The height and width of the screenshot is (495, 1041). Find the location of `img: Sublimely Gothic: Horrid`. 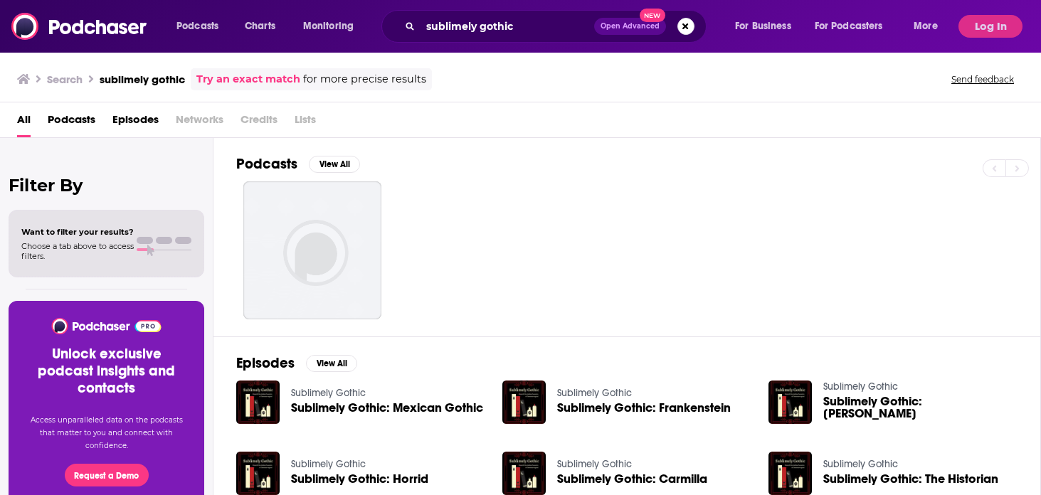

img: Sublimely Gothic: Horrid is located at coordinates (258, 473).